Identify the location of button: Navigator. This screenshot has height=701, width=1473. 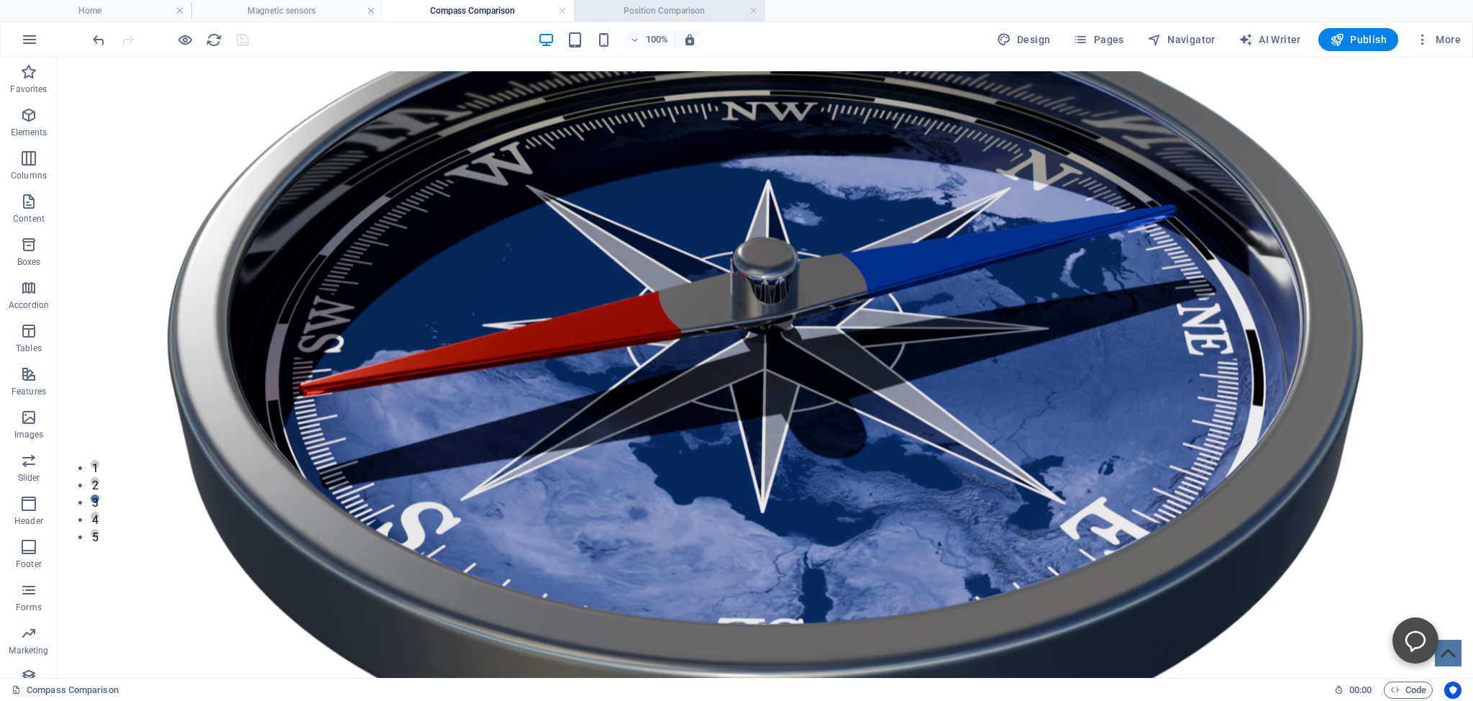
(1181, 40).